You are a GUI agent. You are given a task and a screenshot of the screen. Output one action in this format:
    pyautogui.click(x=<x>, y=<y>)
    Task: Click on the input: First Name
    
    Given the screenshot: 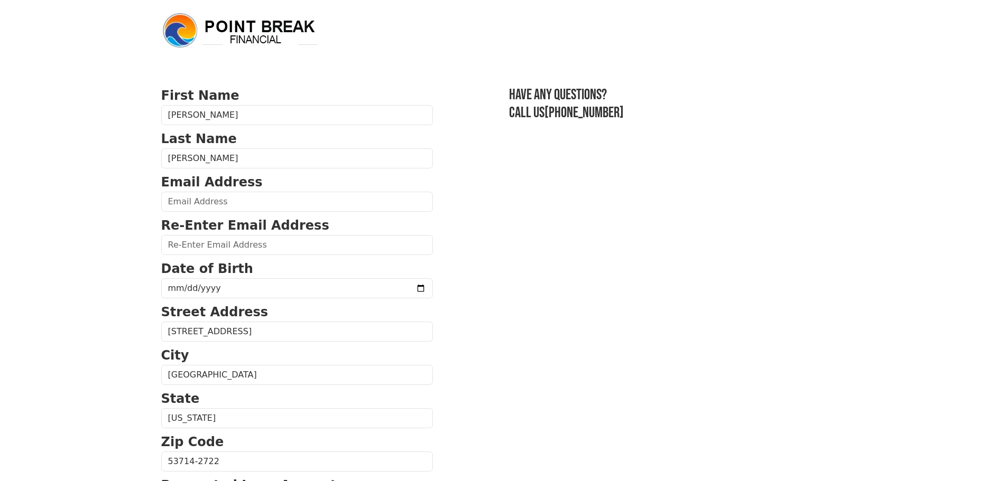 What is the action you would take?
    pyautogui.click(x=297, y=115)
    